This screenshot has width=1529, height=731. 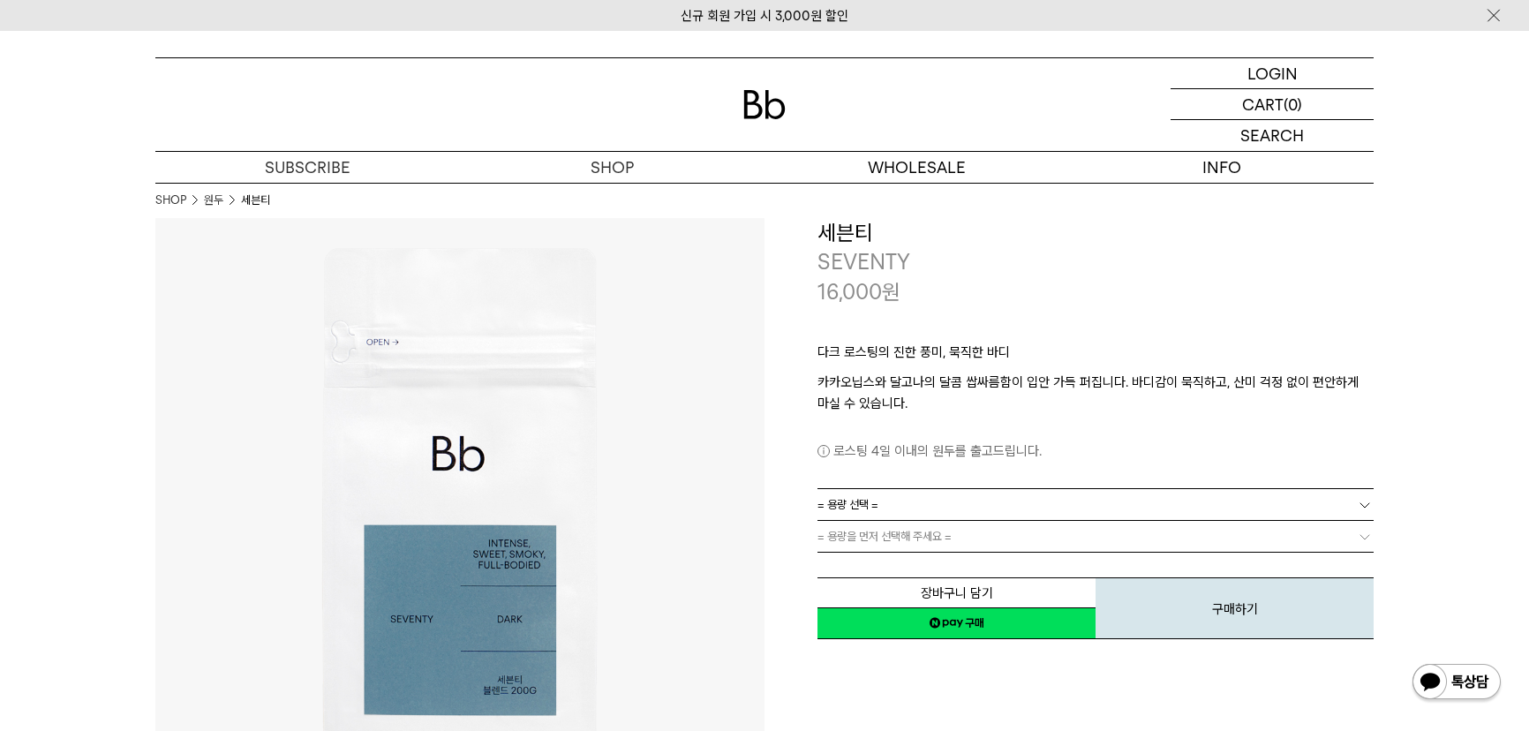 I want to click on p: (0), so click(x=1292, y=104).